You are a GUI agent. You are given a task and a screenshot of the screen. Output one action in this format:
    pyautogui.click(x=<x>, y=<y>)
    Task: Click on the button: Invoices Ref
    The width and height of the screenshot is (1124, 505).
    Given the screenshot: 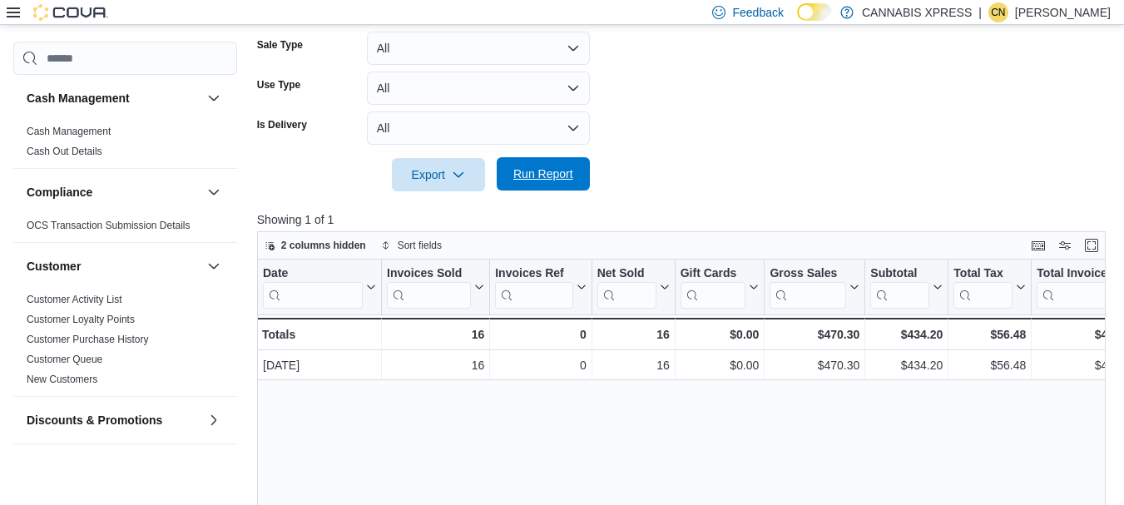 What is the action you would take?
    pyautogui.click(x=540, y=287)
    